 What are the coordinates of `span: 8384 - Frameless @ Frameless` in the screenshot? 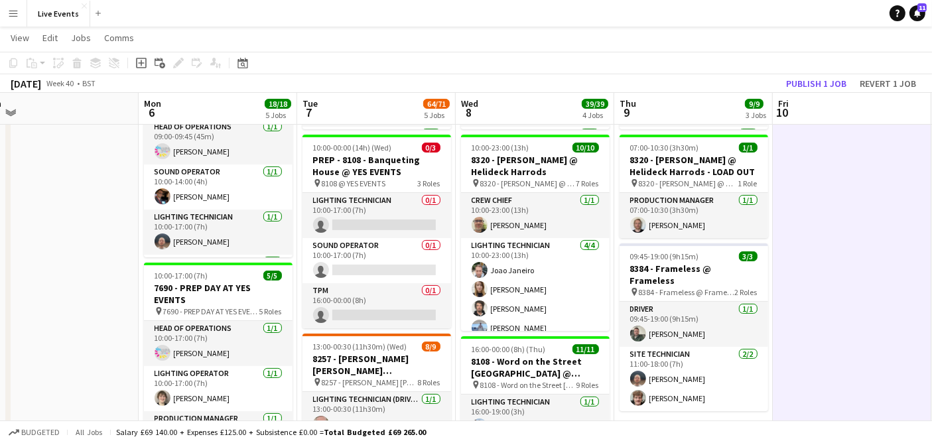 It's located at (687, 292).